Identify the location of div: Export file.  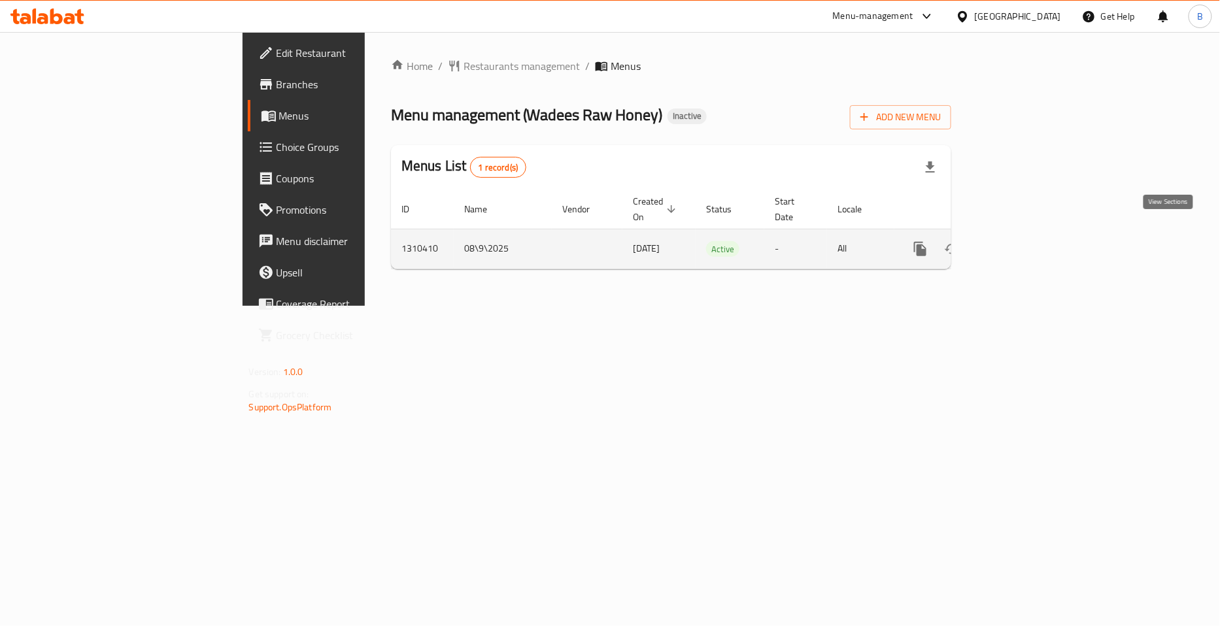
(930, 167).